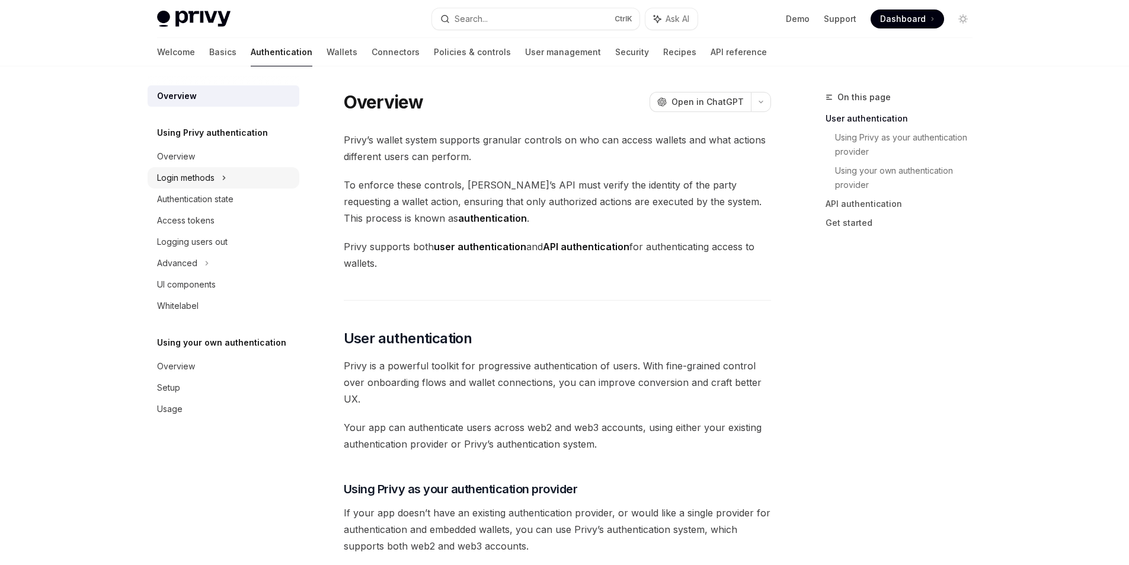 This screenshot has height=565, width=1129. I want to click on div: Setup, so click(168, 387).